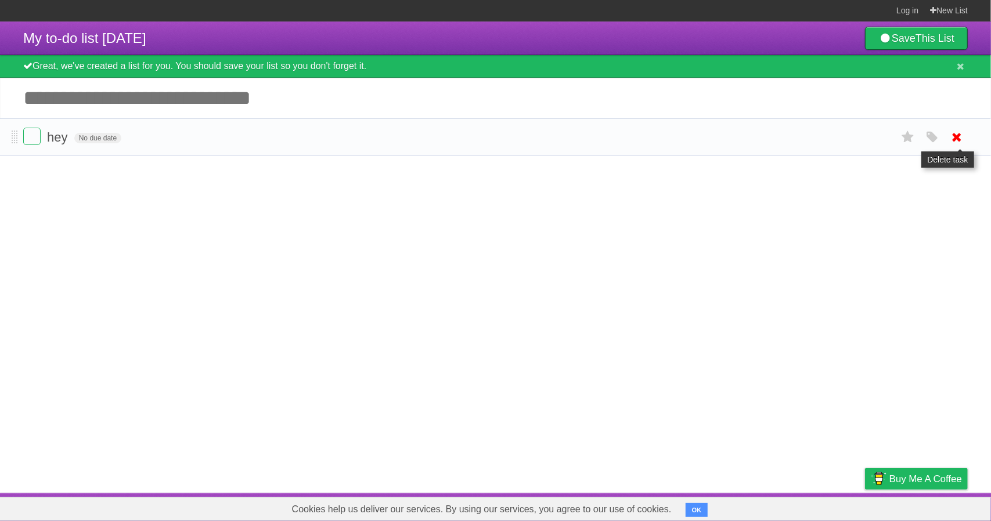 The width and height of the screenshot is (991, 521). Describe the element at coordinates (865, 507) in the screenshot. I see `a: Privacy` at that location.